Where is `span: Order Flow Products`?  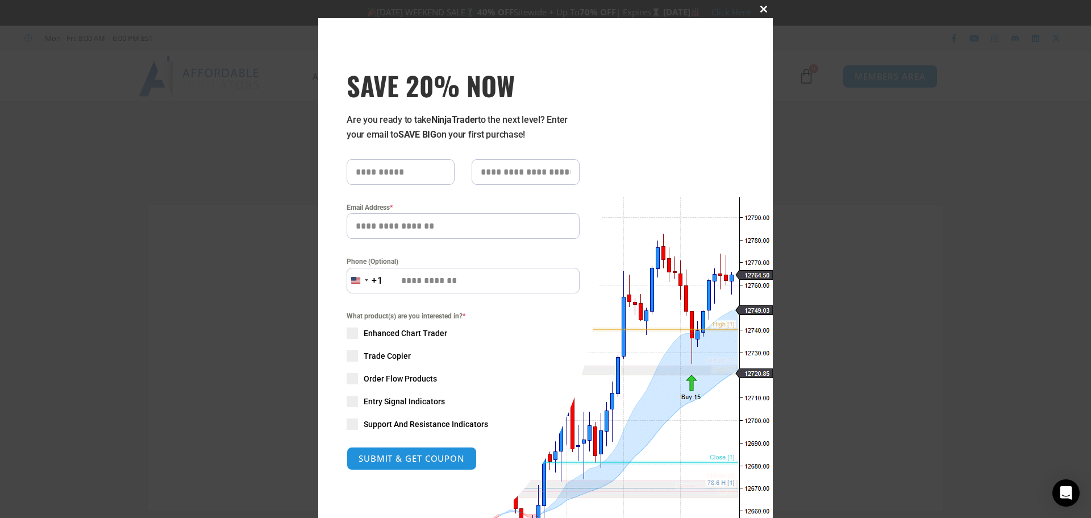 span: Order Flow Products is located at coordinates (400, 379).